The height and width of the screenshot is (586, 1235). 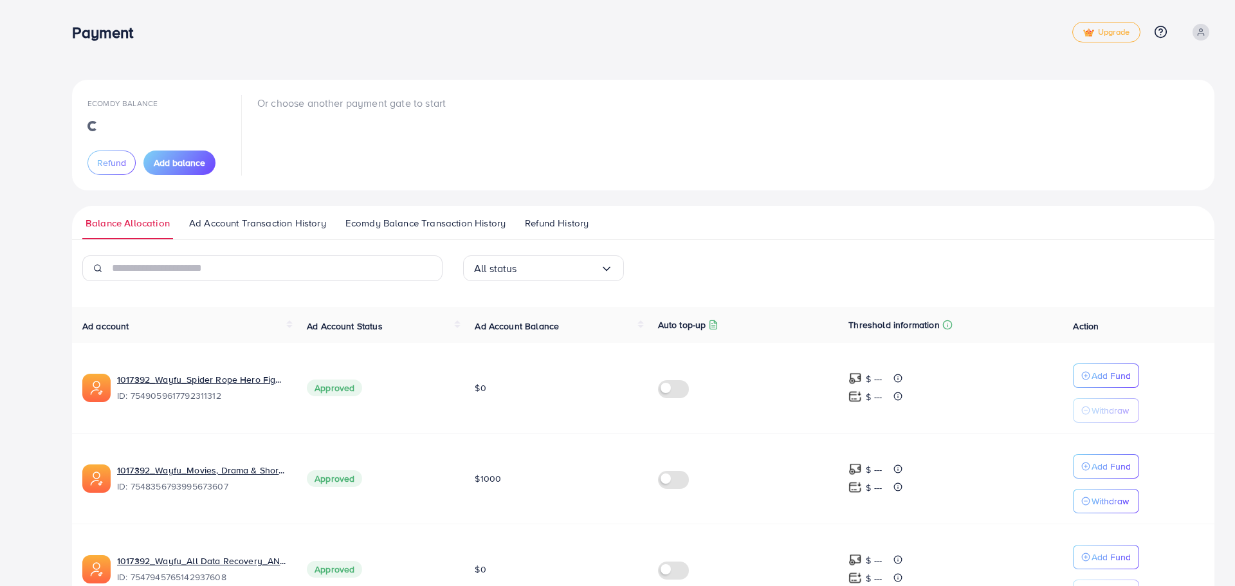 What do you see at coordinates (495, 268) in the screenshot?
I see `span: All status` at bounding box center [495, 268].